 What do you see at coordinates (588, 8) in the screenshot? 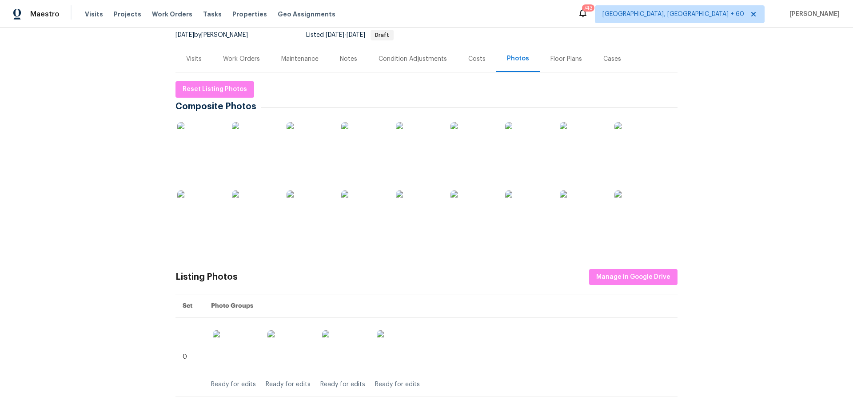
I see `div: 743` at bounding box center [588, 8].